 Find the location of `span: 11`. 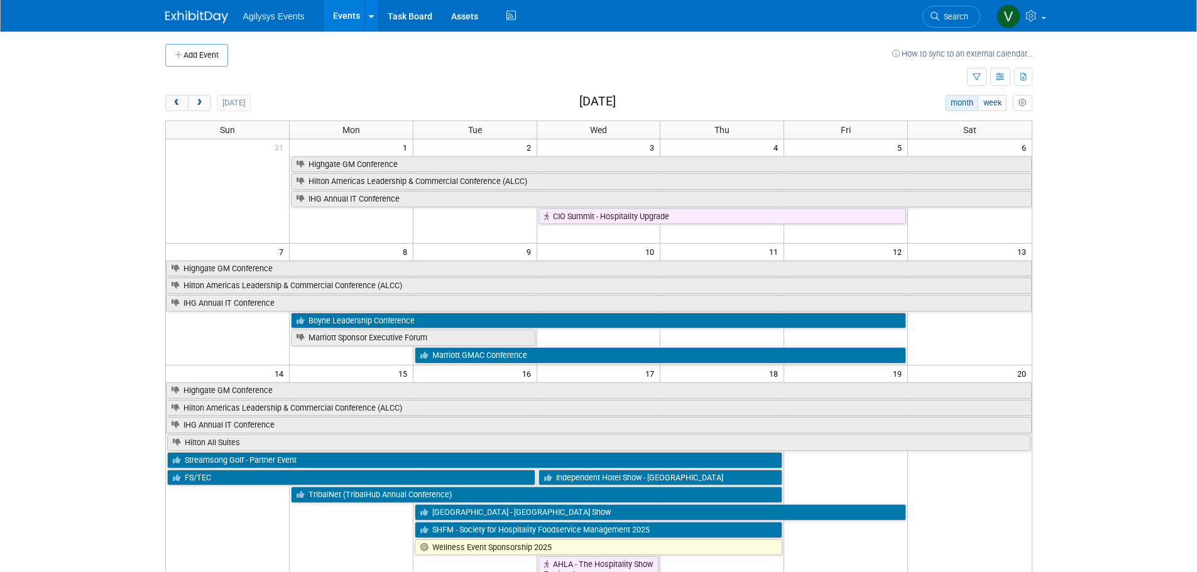

span: 11 is located at coordinates (775, 251).